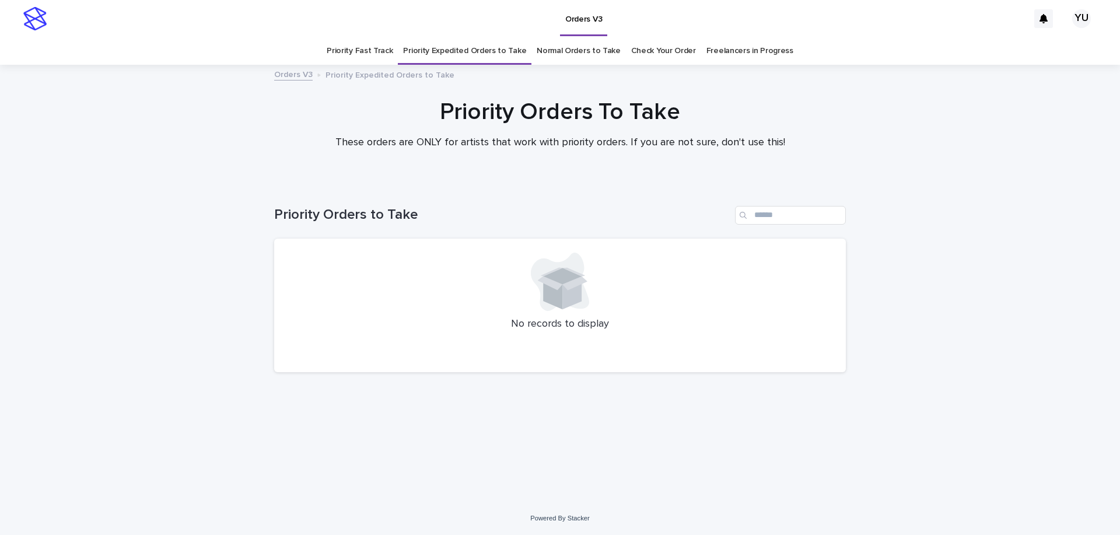 This screenshot has height=535, width=1120. I want to click on a: Priority Fast Track, so click(359, 51).